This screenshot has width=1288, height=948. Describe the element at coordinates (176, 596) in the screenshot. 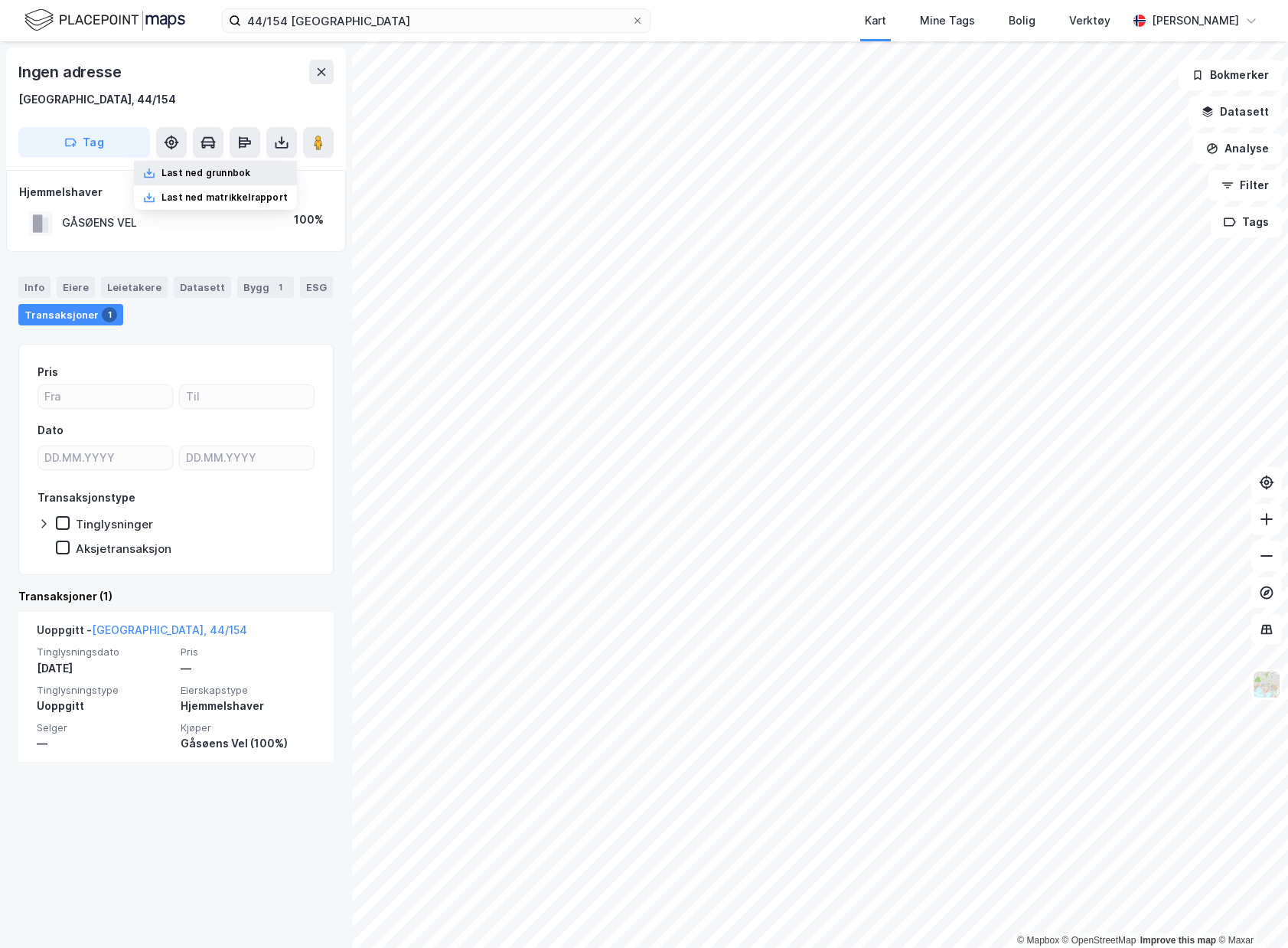

I see `div: Transaksjoner (1)` at that location.